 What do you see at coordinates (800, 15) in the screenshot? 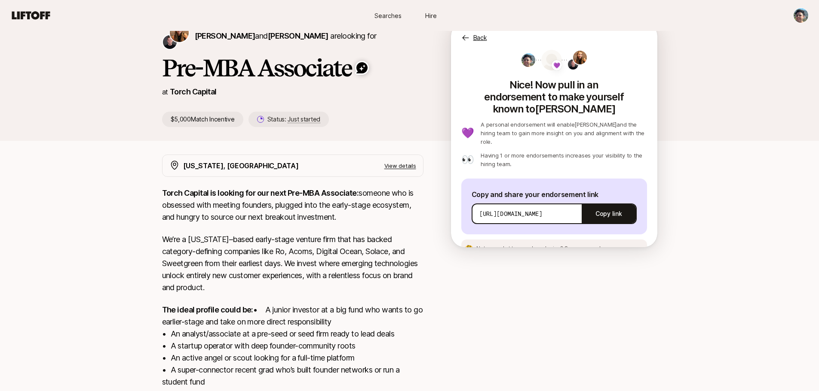
I see `img: Kyrillos Awad` at bounding box center [800, 15].